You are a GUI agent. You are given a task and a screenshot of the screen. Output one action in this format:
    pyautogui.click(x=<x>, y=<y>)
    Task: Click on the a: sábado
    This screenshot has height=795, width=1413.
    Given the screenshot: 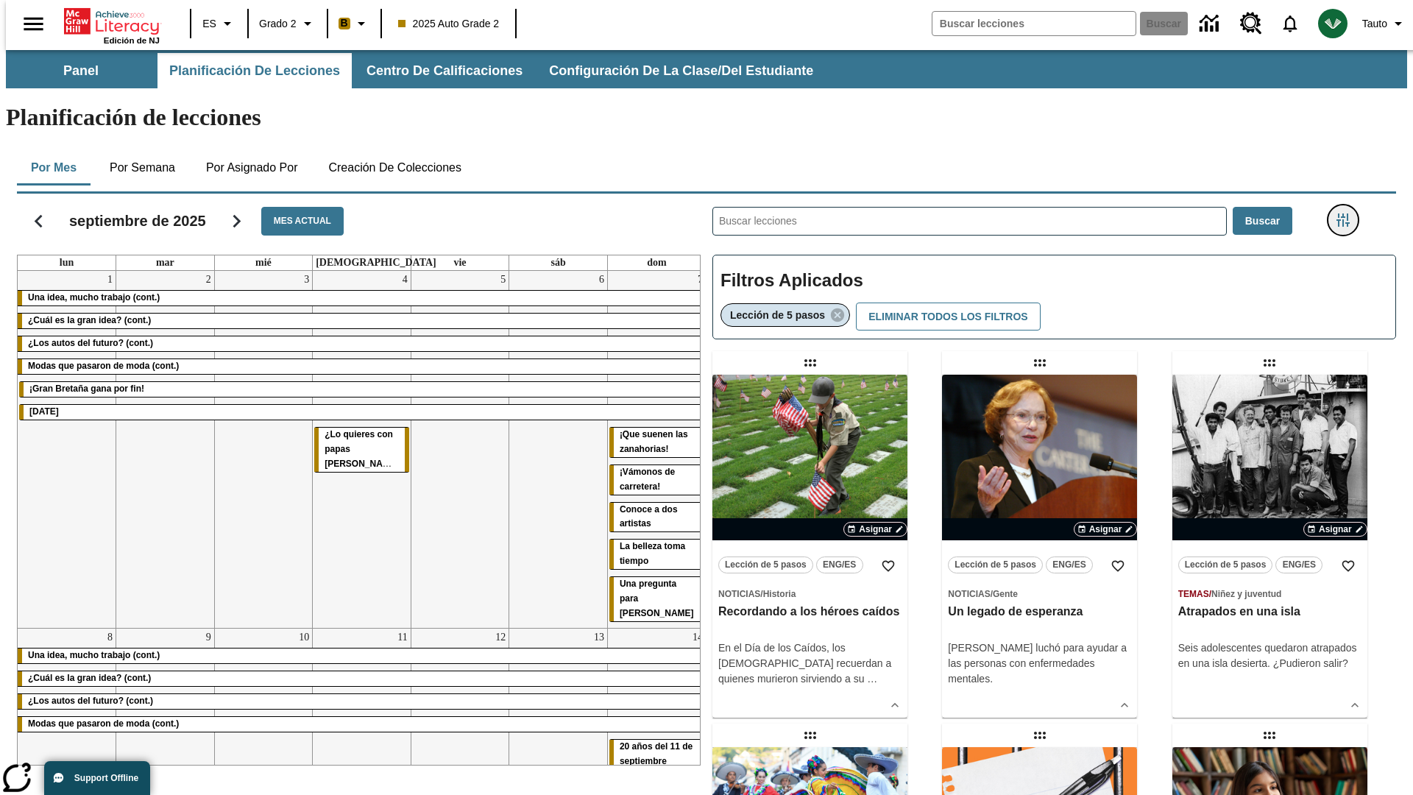 What is the action you would take?
    pyautogui.click(x=558, y=263)
    